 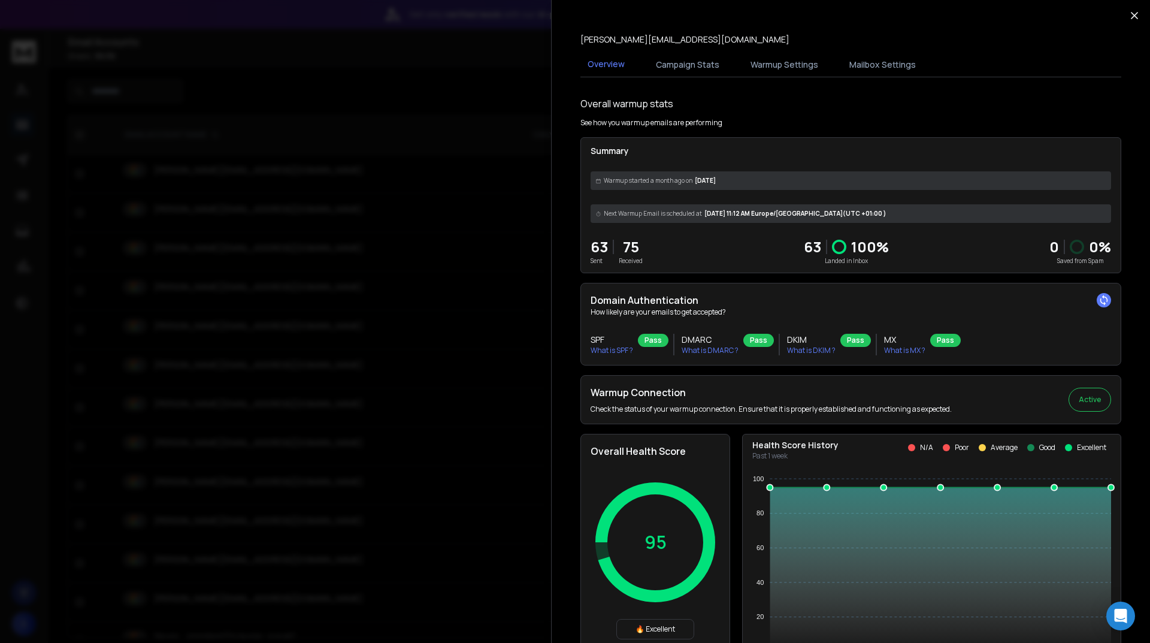 I want to click on p: N/A, so click(x=927, y=447).